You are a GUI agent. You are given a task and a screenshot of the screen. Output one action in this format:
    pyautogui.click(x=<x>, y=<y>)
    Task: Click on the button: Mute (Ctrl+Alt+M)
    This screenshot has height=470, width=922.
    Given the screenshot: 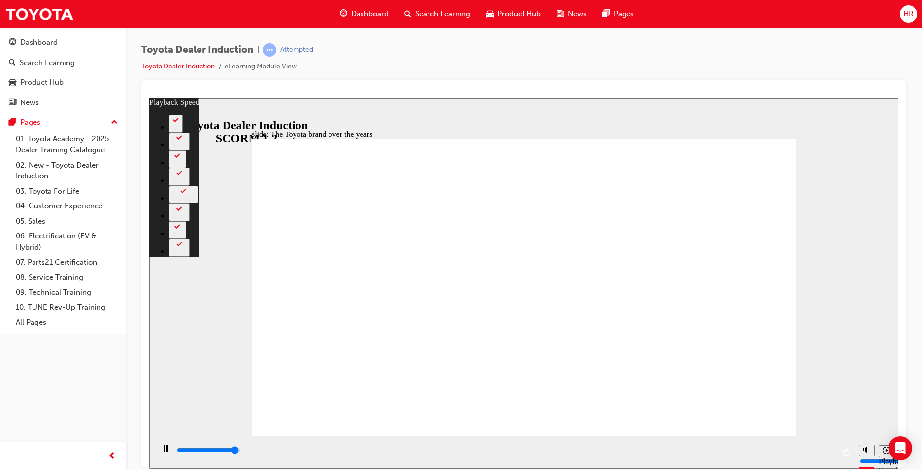 What is the action you would take?
    pyautogui.click(x=717, y=352)
    